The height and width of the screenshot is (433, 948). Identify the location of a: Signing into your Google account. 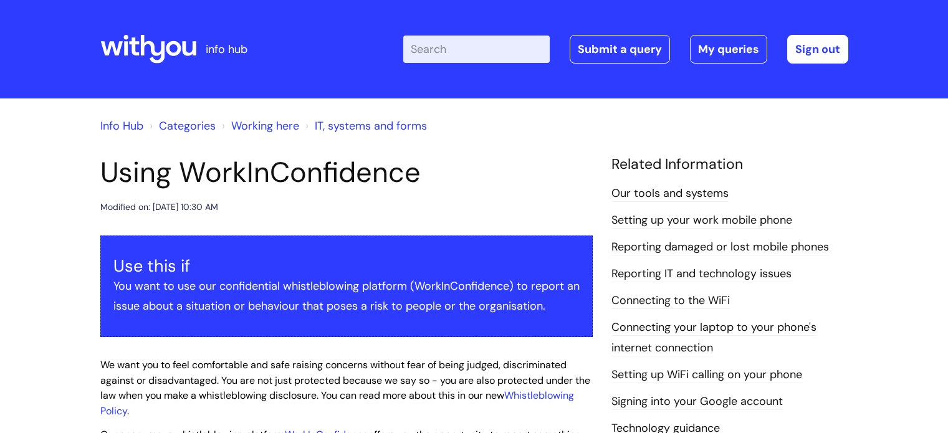
(697, 402).